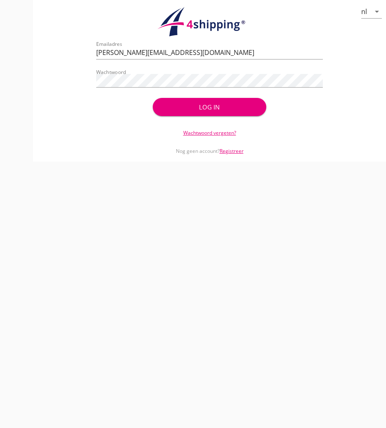  I want to click on a: Registreer, so click(232, 151).